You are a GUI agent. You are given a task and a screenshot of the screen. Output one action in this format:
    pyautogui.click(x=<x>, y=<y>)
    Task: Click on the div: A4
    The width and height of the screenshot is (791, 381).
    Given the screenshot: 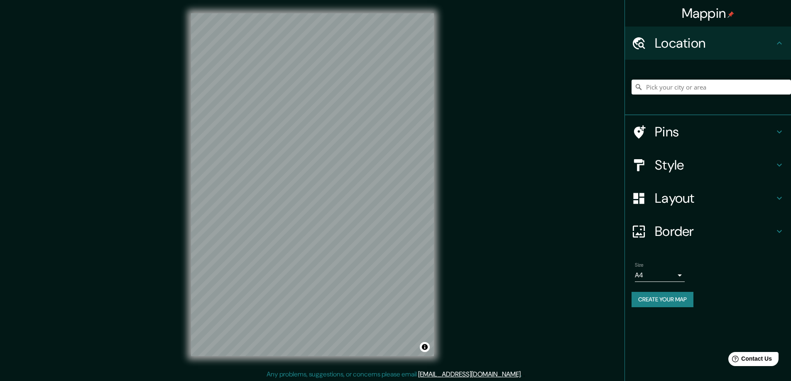 What is the action you would take?
    pyautogui.click(x=660, y=276)
    